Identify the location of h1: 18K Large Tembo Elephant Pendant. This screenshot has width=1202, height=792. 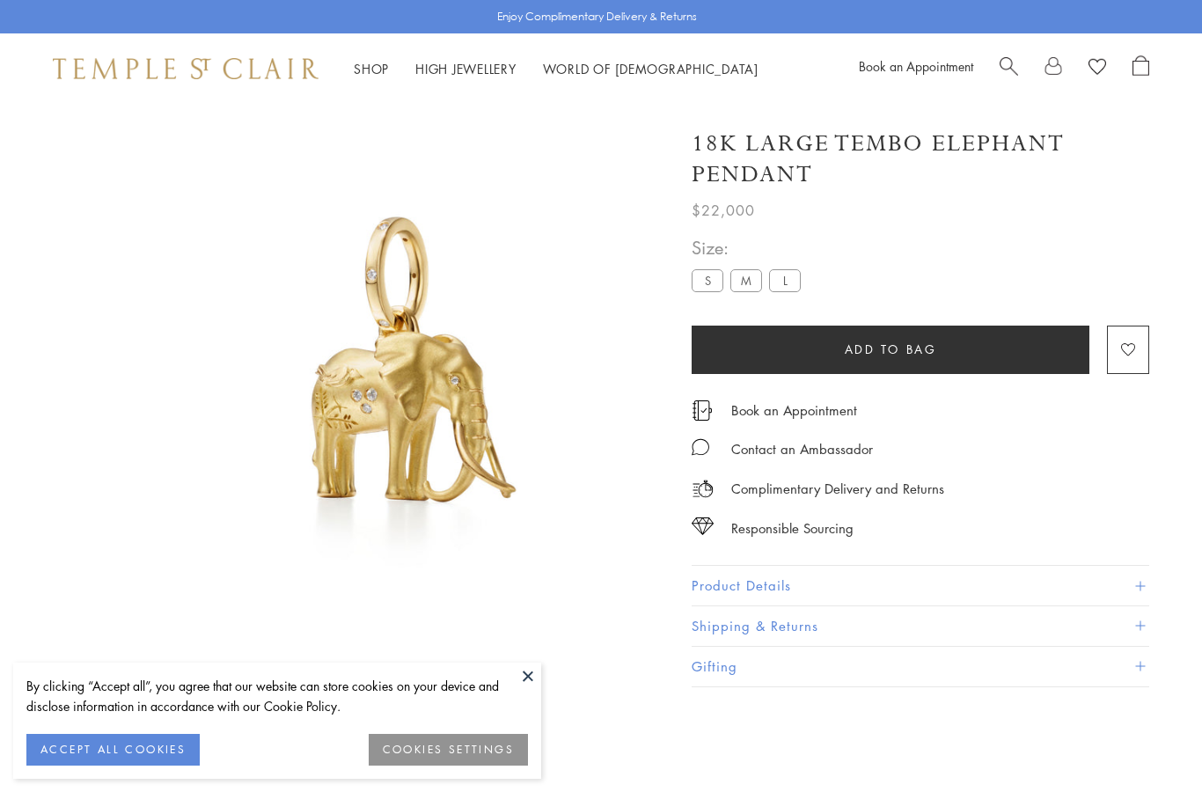
(921, 159).